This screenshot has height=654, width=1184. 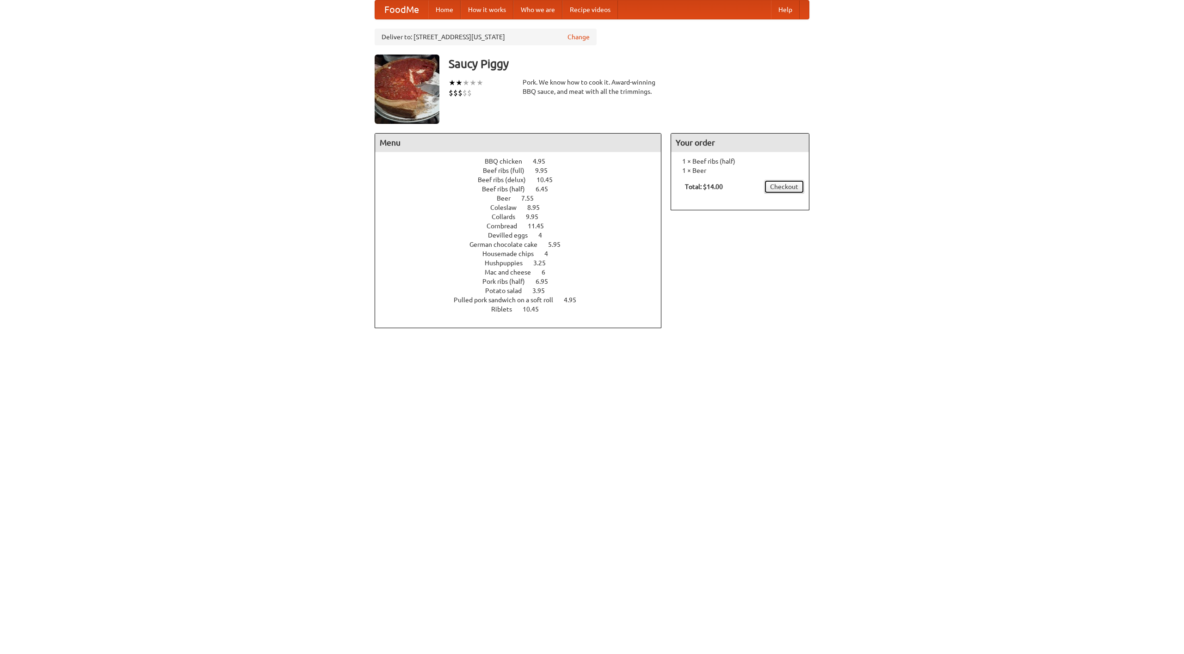 I want to click on a: Pulled pork sandwich on a soft roll 4.95, so click(x=523, y=300).